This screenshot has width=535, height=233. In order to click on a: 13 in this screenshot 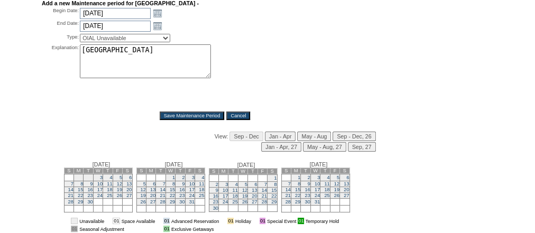, I will do `click(347, 184)`.